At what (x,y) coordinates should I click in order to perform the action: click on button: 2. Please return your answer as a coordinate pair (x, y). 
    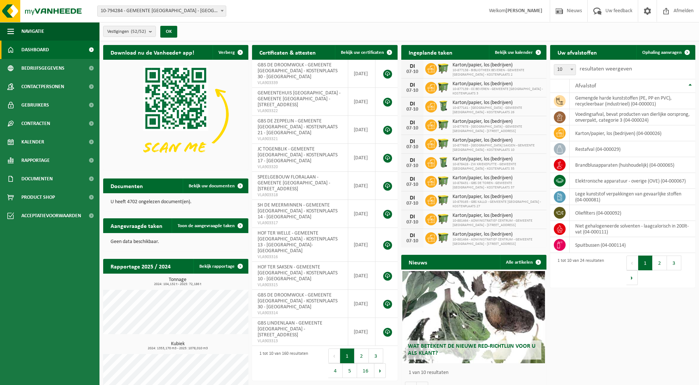
    Looking at the image, I should click on (362, 356).